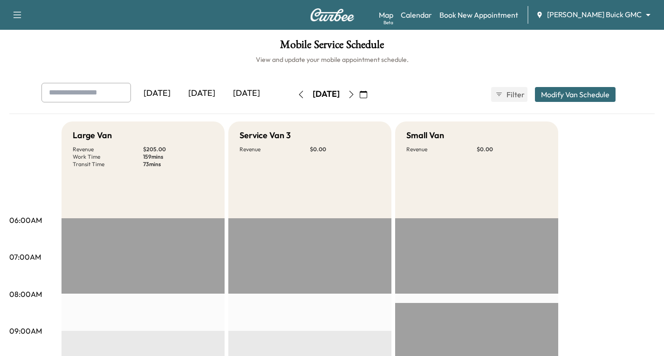 This screenshot has width=664, height=356. What do you see at coordinates (425, 136) in the screenshot?
I see `h5: Small Van` at bounding box center [425, 136].